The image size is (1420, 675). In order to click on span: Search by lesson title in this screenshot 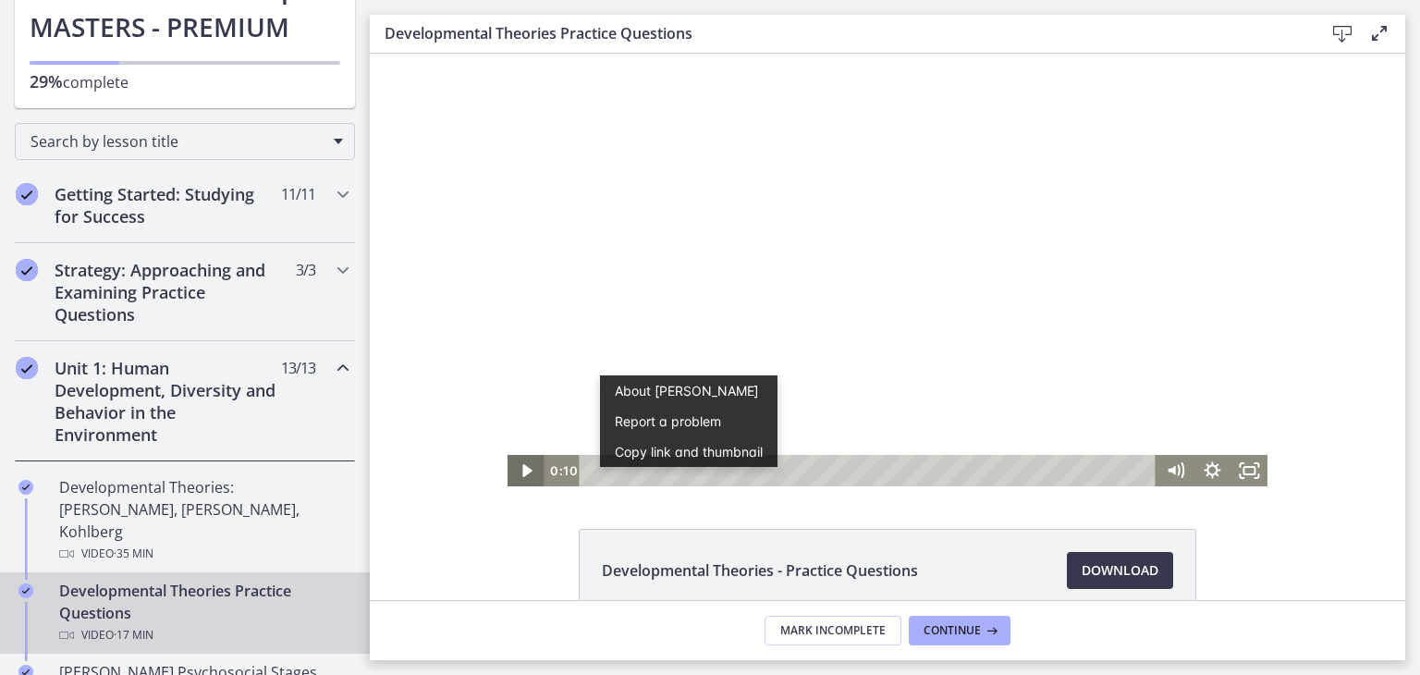, I will do `click(178, 141)`.